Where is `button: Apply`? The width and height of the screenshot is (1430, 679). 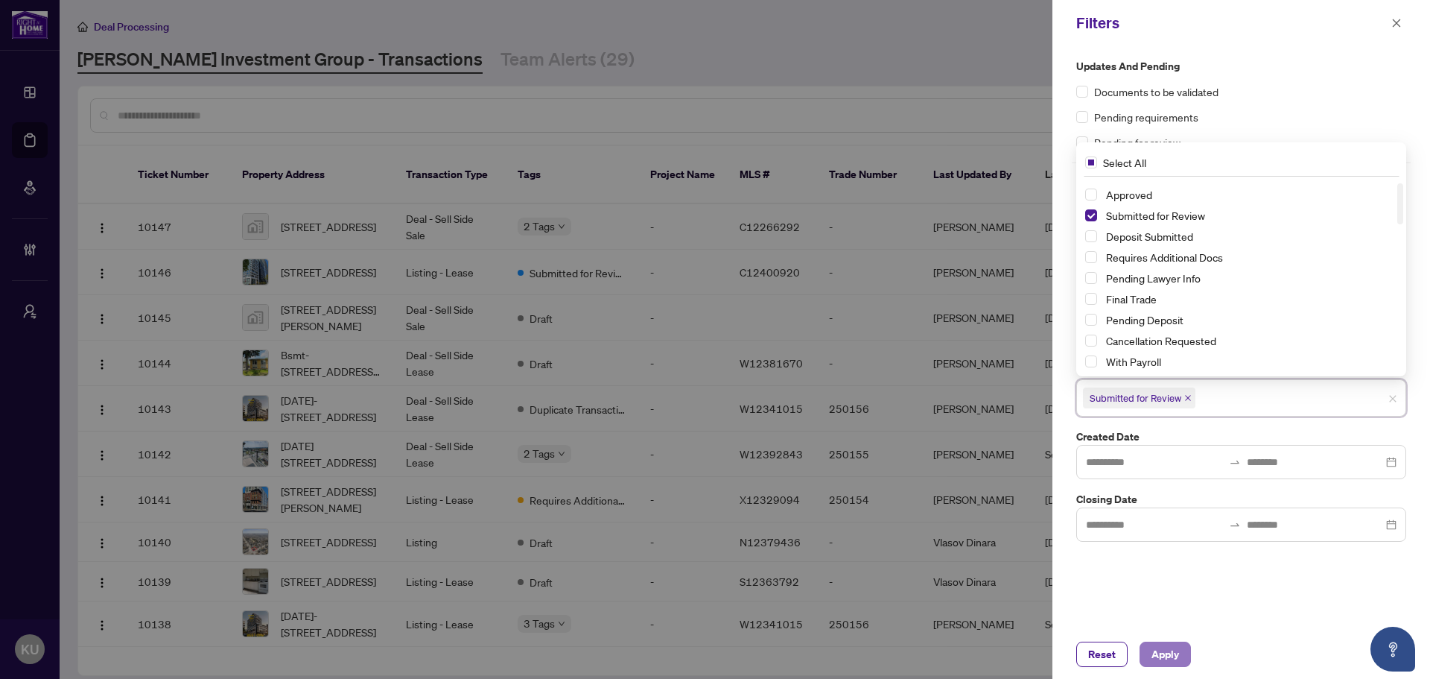
button: Apply is located at coordinates (1165, 654).